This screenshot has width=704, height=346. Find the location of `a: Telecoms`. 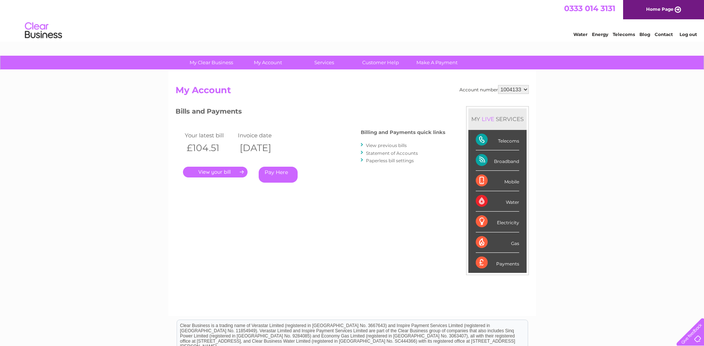

a: Telecoms is located at coordinates (624, 34).